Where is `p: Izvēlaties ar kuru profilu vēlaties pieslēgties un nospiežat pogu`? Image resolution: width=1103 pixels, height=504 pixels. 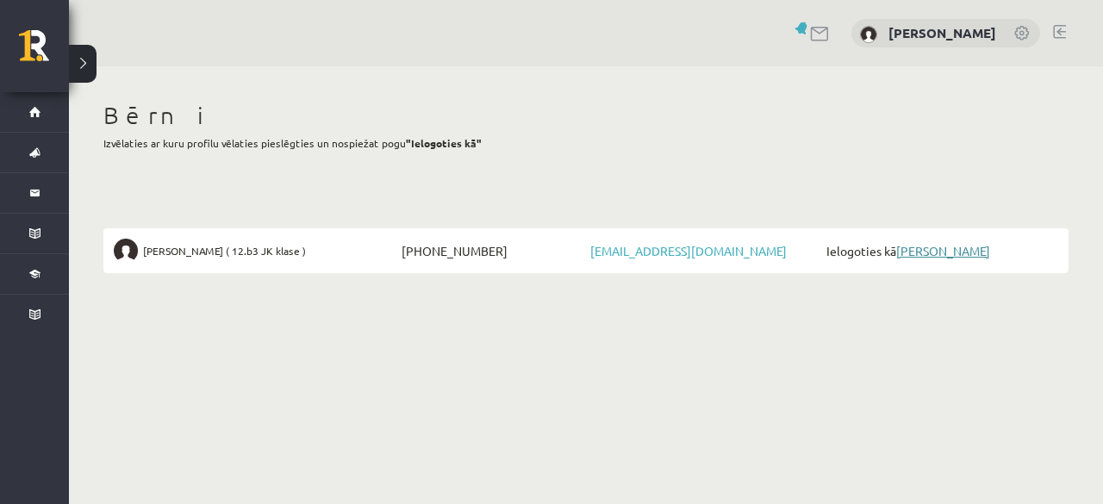 p: Izvēlaties ar kuru profilu vēlaties pieslēgties un nospiežat pogu is located at coordinates (586, 143).